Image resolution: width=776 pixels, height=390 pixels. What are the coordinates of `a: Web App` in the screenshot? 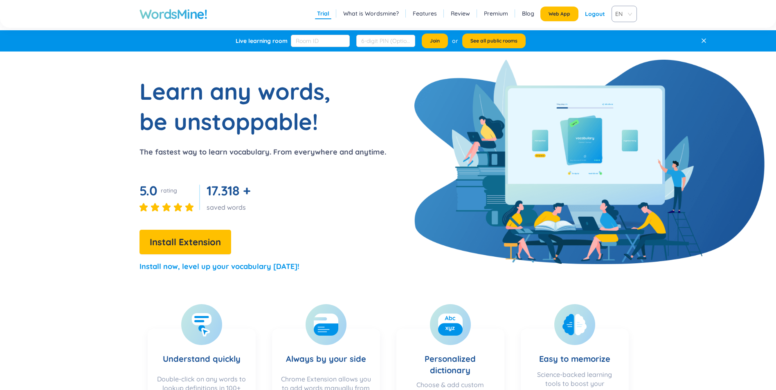 It's located at (559, 14).